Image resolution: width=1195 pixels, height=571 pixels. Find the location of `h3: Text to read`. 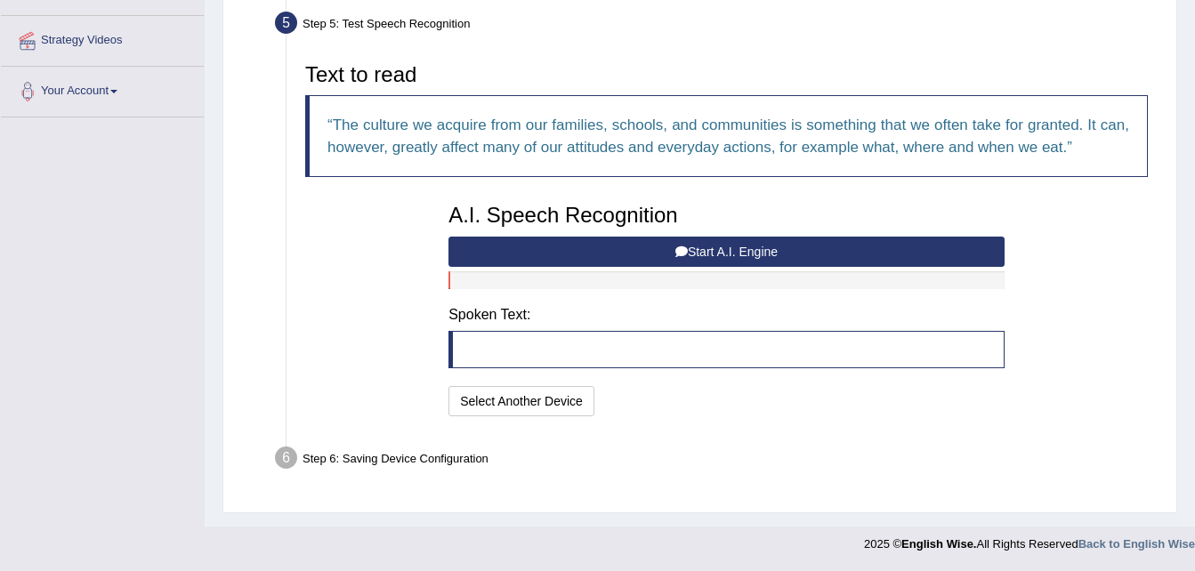

h3: Text to read is located at coordinates (726, 75).